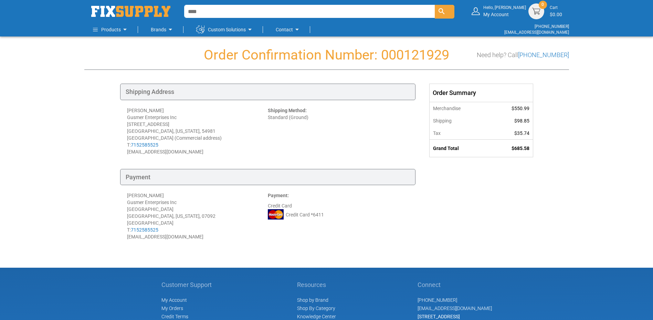 This screenshot has height=320, width=653. What do you see at coordinates (162, 30) in the screenshot?
I see `a: Brands` at bounding box center [162, 30].